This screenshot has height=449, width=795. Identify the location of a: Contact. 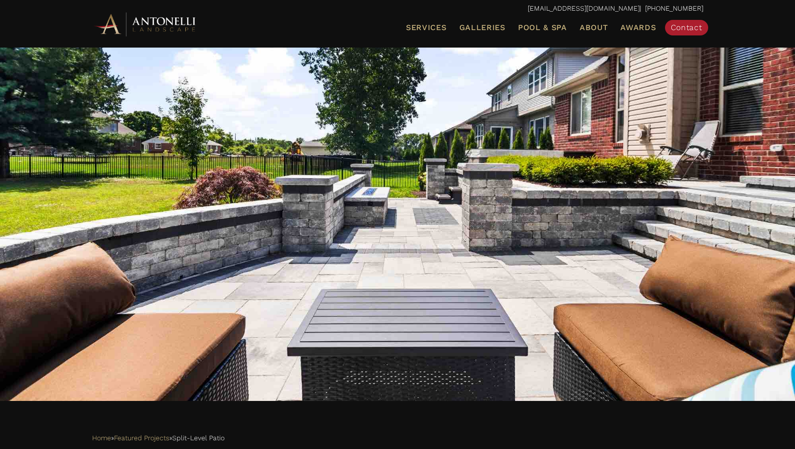
(687, 28).